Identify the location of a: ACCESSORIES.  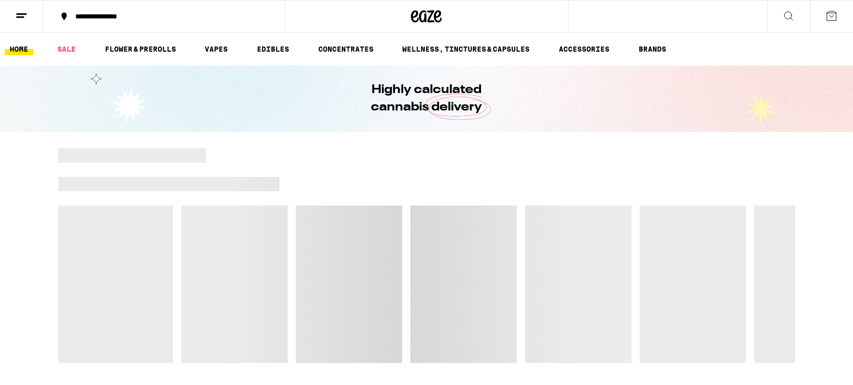
(584, 49).